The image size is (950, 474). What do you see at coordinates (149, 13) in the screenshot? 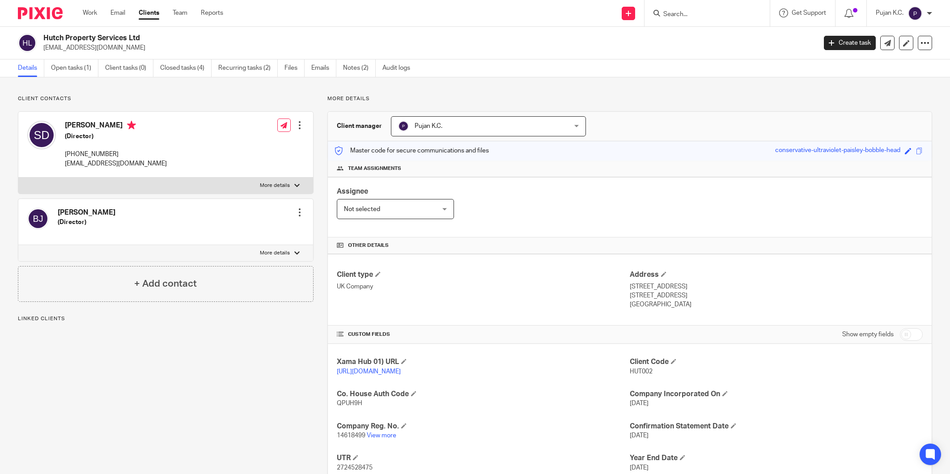
I see `a: Clients` at bounding box center [149, 13].